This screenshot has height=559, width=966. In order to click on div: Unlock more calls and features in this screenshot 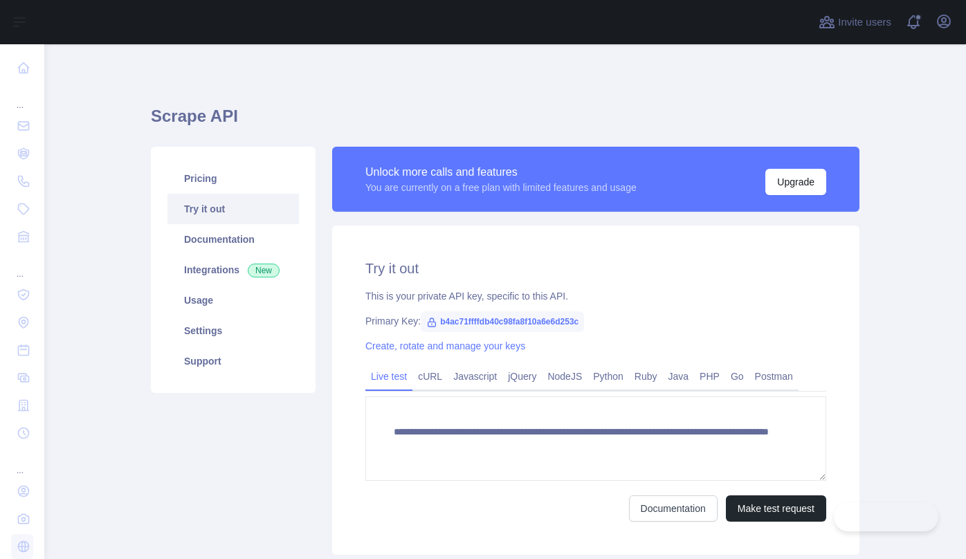, I will do `click(501, 172)`.